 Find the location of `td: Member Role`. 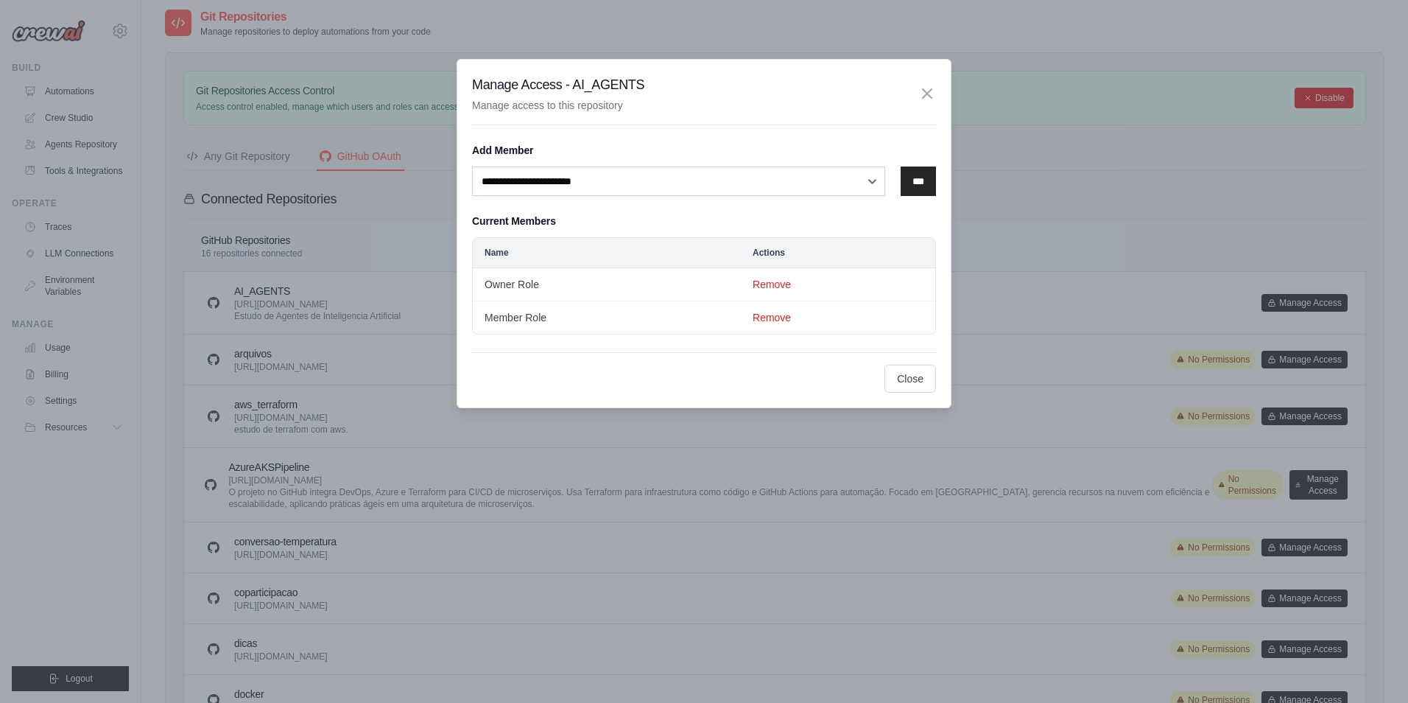

td: Member Role is located at coordinates (607, 317).